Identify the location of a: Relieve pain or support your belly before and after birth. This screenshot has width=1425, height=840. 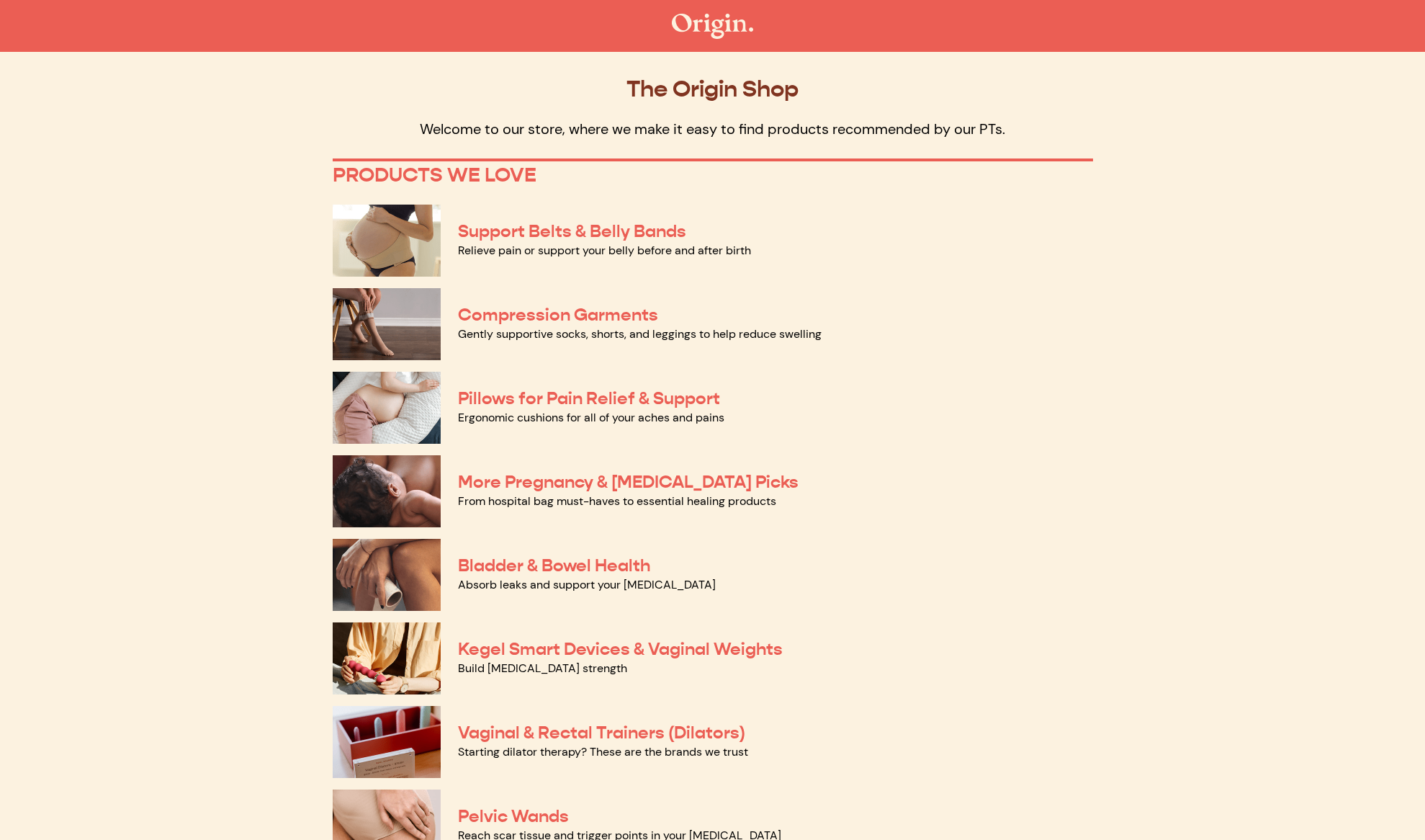
(604, 250).